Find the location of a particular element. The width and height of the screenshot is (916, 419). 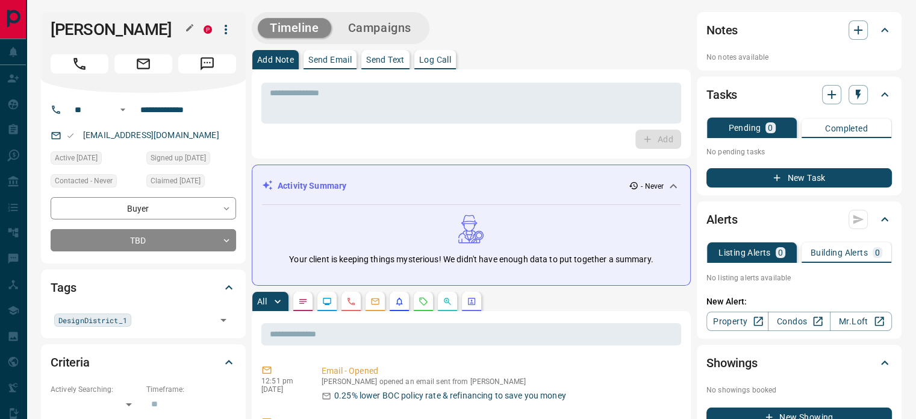

div: Fri Sep 18 2015 is located at coordinates (191, 160).